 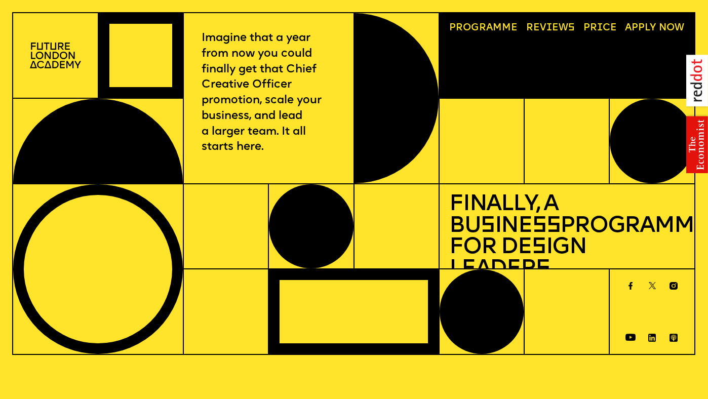 What do you see at coordinates (268, 93) in the screenshot?
I see `p: Imagine that a year from now you could finally get that Chief Creative Officer promotion, scale y...` at bounding box center [268, 93].